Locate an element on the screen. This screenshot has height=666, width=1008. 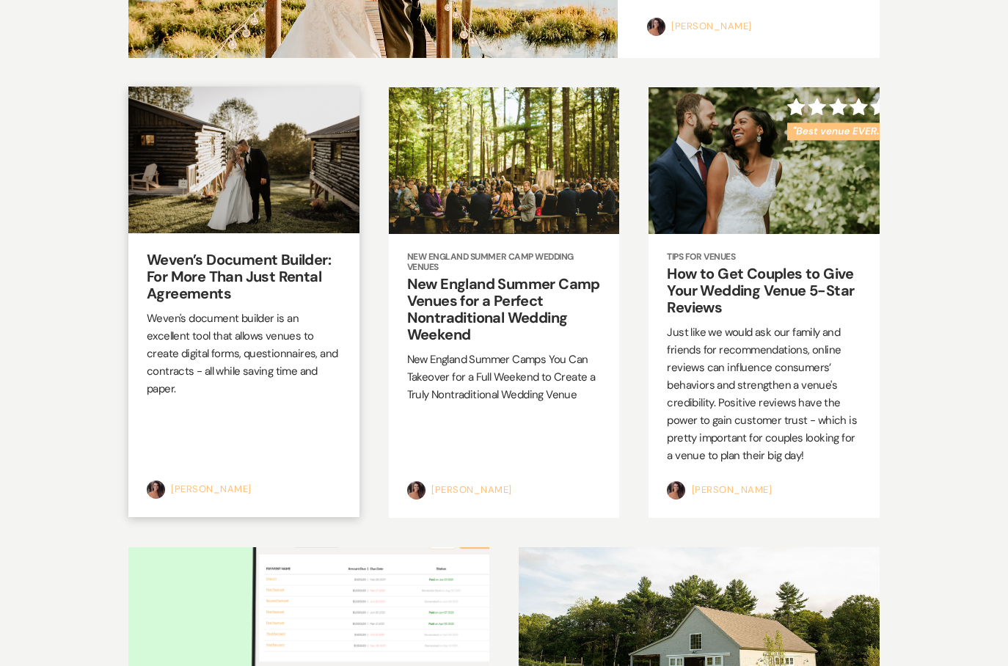
p: Weven's document builder is an excellent tool that allows venues to create digital forms, questio... is located at coordinates (244, 354).